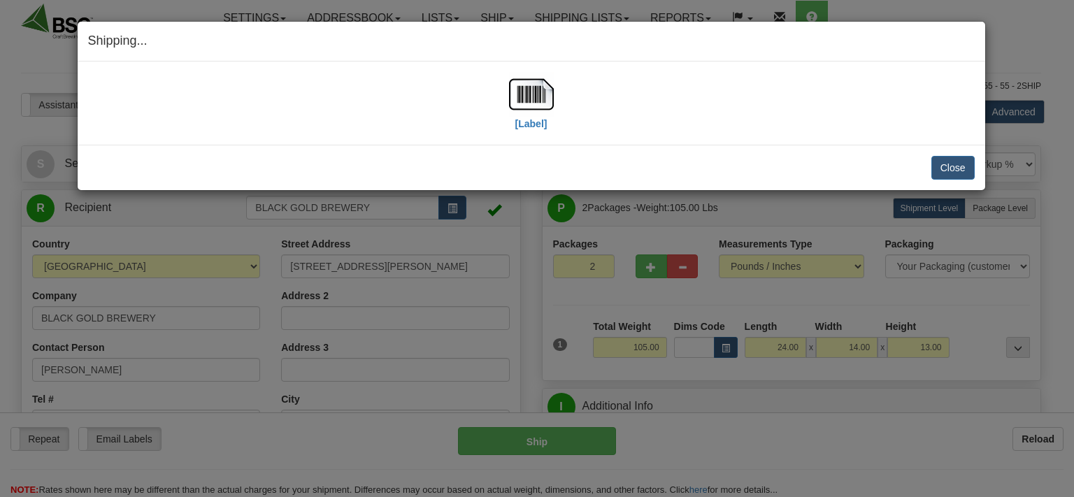 The height and width of the screenshot is (497, 1074). Describe the element at coordinates (531, 94) in the screenshot. I see `img: barcode.jpg` at that location.